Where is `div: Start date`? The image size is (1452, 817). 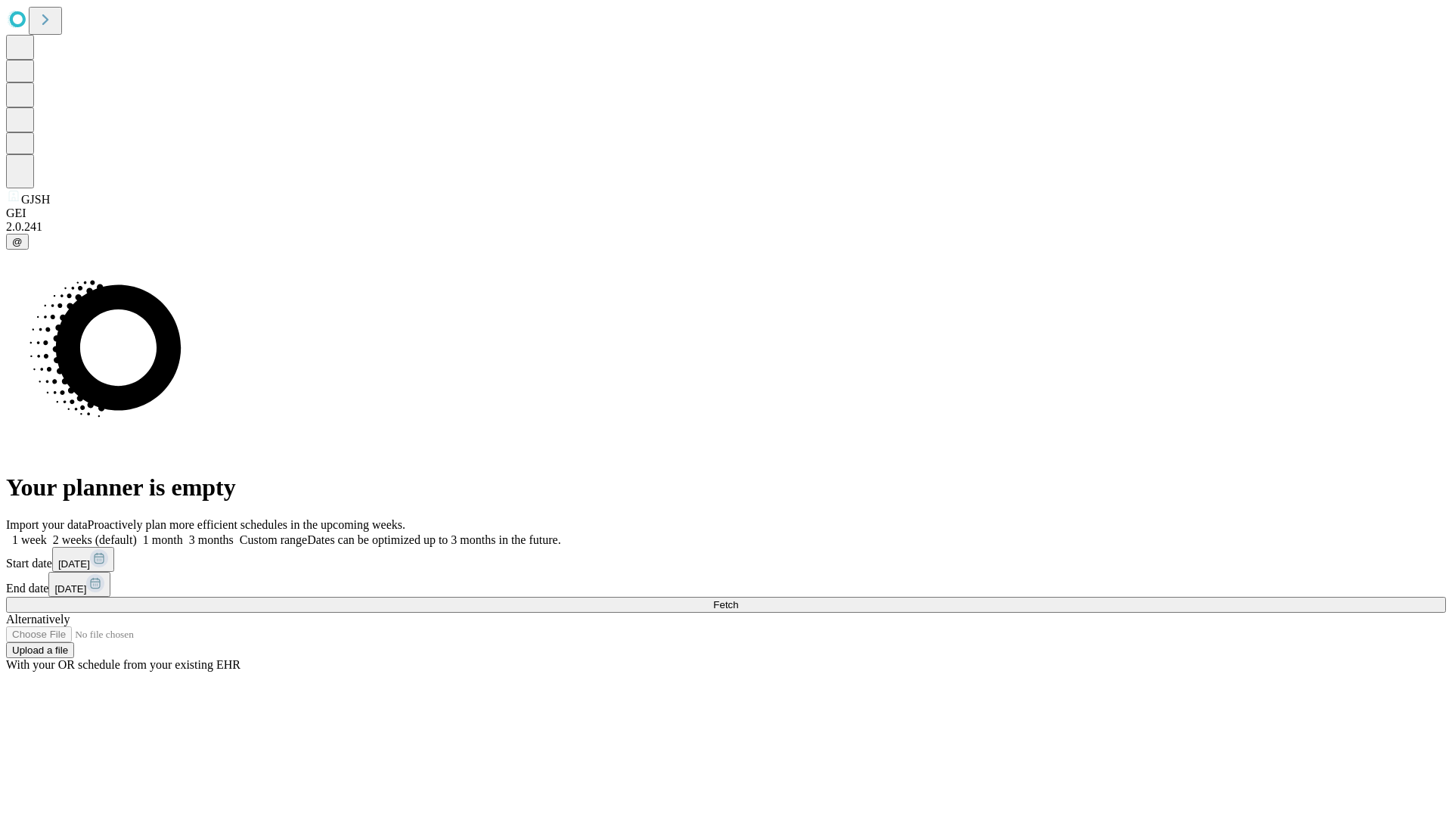 div: Start date is located at coordinates (726, 559).